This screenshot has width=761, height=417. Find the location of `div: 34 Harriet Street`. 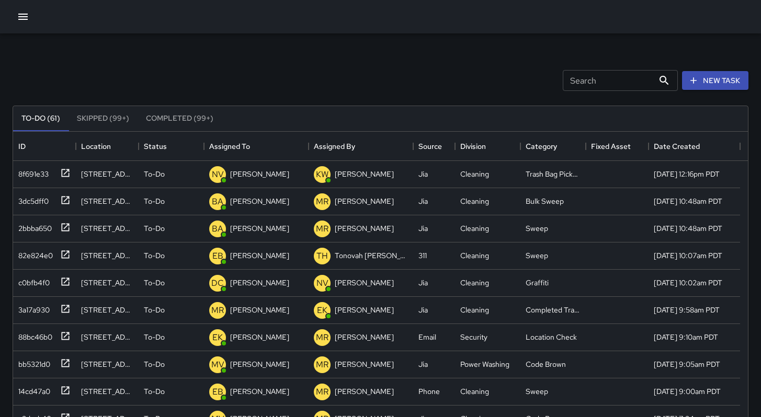

div: 34 Harriet Street is located at coordinates (107, 229).